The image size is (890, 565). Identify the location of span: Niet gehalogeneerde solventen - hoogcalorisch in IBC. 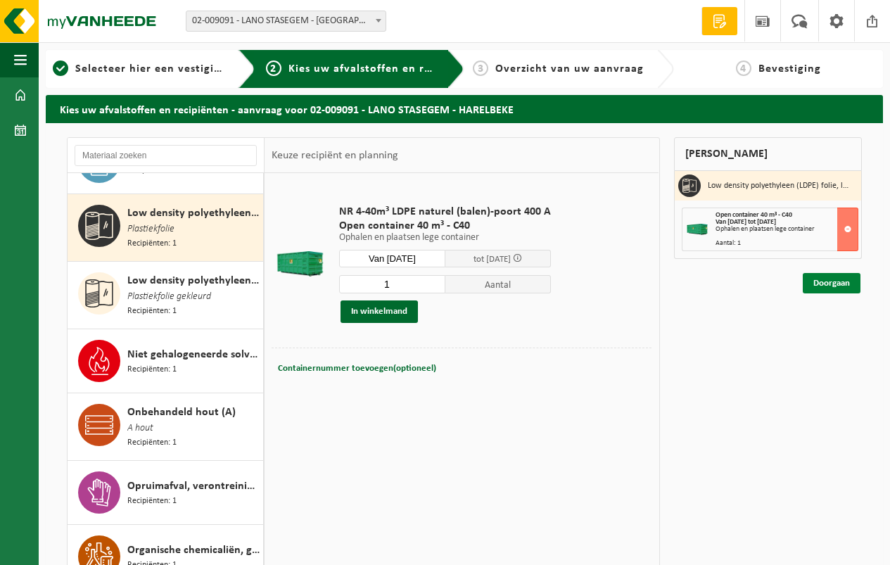
(194, 355).